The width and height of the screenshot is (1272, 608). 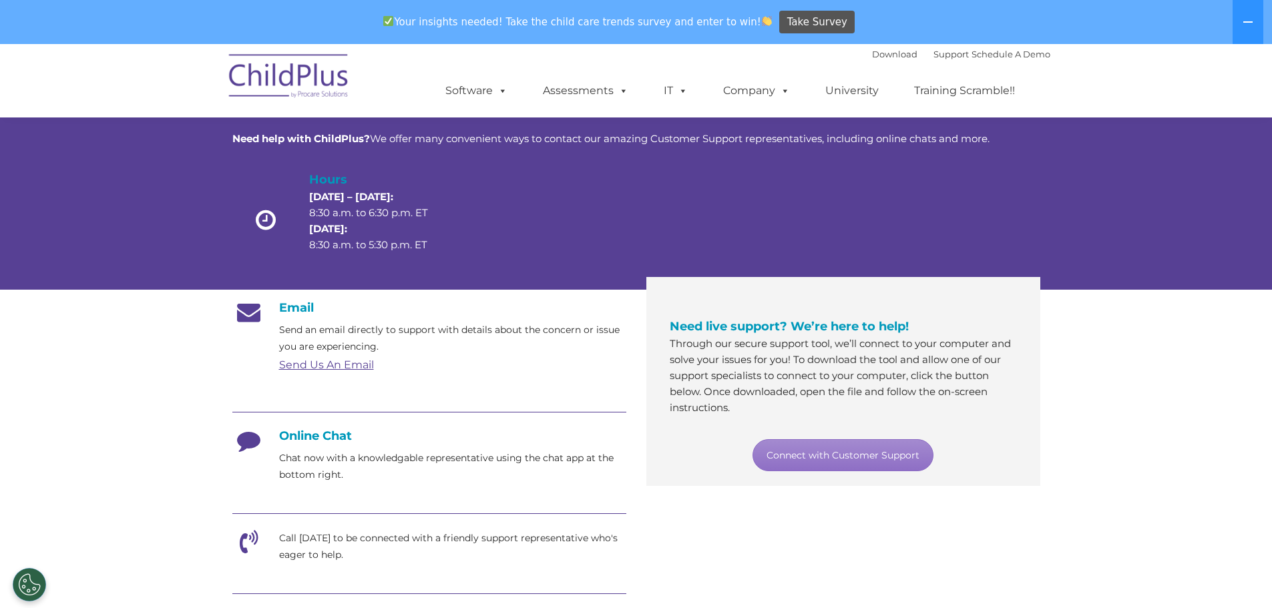 What do you see at coordinates (289, 78) in the screenshot?
I see `img: ChildPlus by Procare Solutions` at bounding box center [289, 78].